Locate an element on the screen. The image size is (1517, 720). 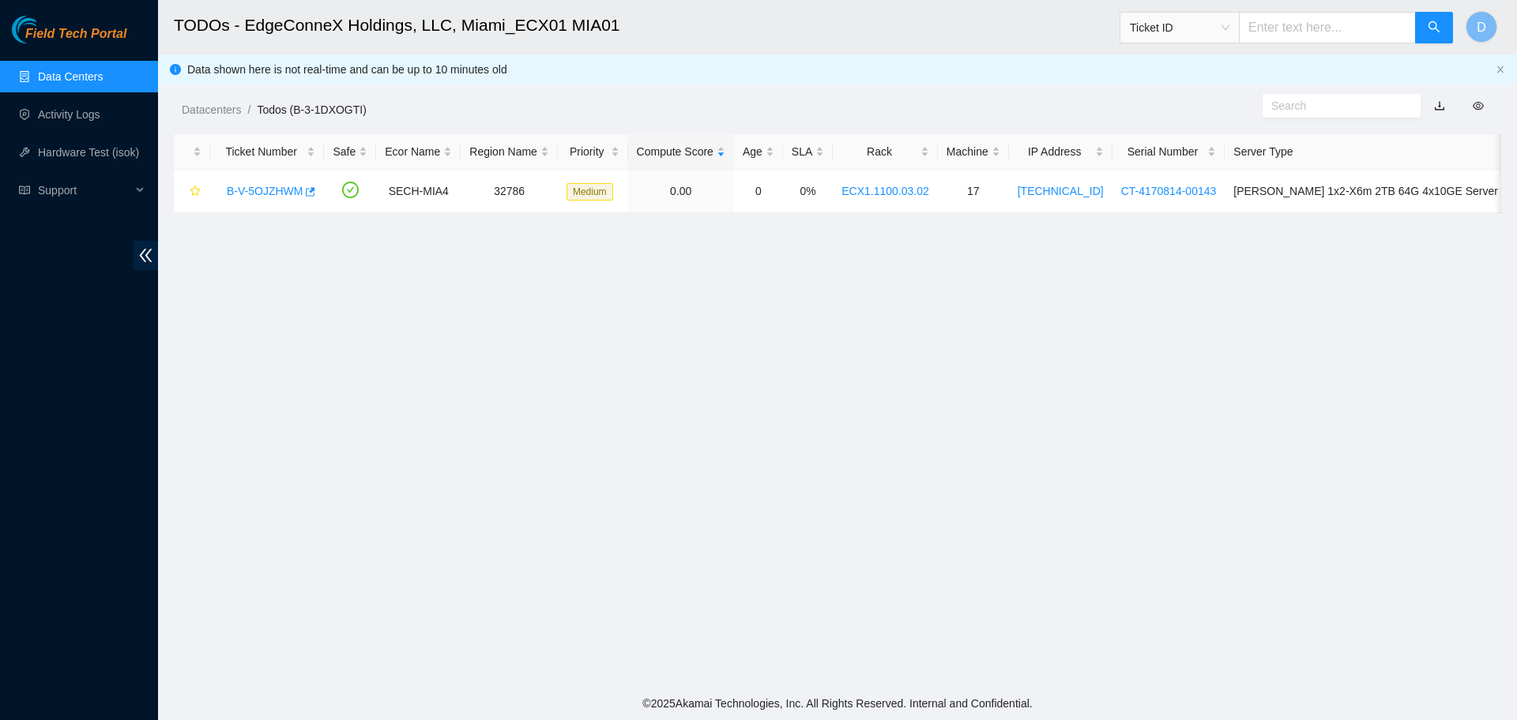
td: 32786 is located at coordinates (509, 191).